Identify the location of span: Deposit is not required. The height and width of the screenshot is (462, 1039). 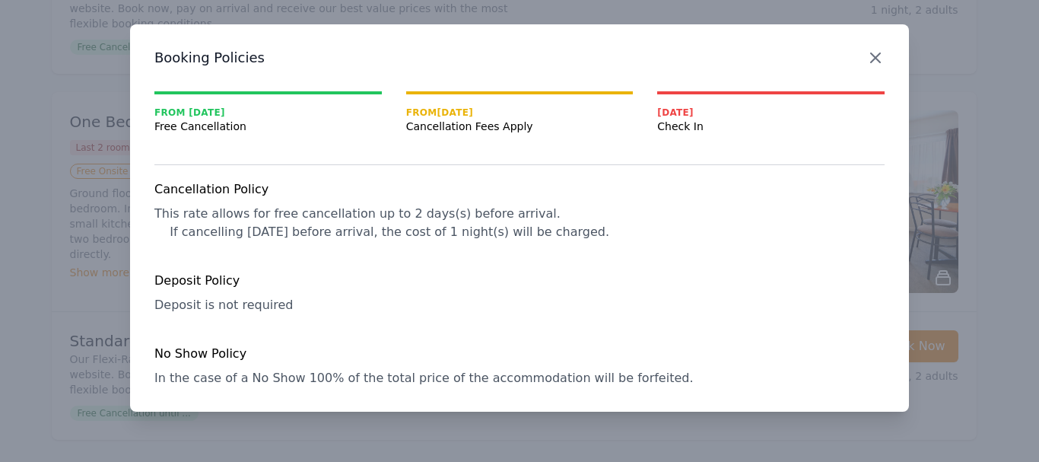
(224, 304).